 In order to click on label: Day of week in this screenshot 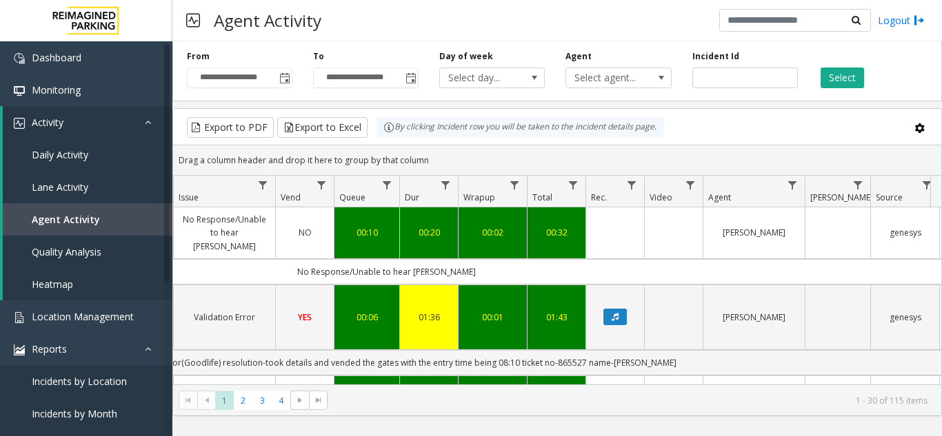, I will do `click(466, 57)`.